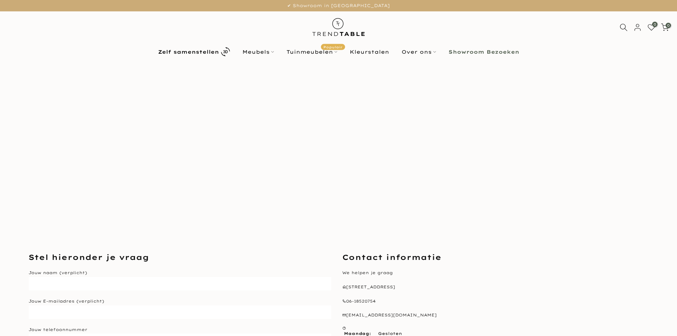  What do you see at coordinates (258, 52) in the screenshot?
I see `a: Meubels` at bounding box center [258, 52].